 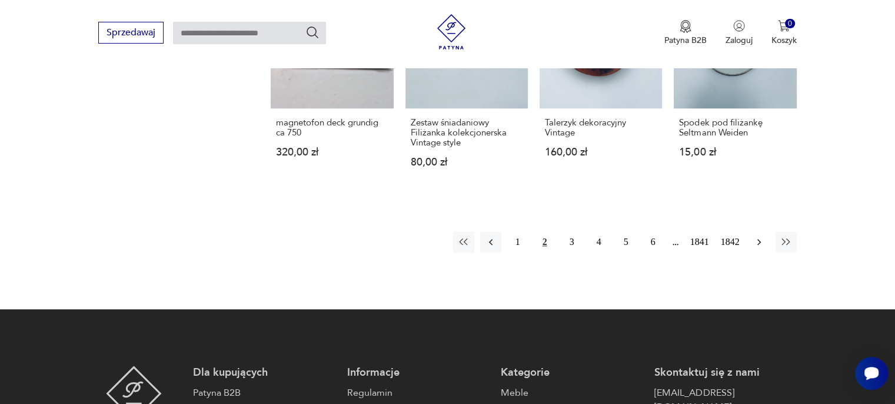 What do you see at coordinates (332, 152) in the screenshot?
I see `p: 320,00 zł` at bounding box center [332, 152].